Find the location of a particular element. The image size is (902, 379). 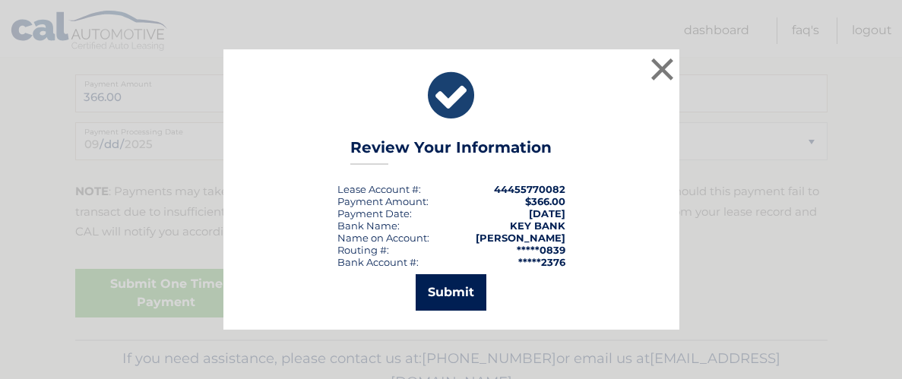

div: Bank Account #: is located at coordinates (378, 262).